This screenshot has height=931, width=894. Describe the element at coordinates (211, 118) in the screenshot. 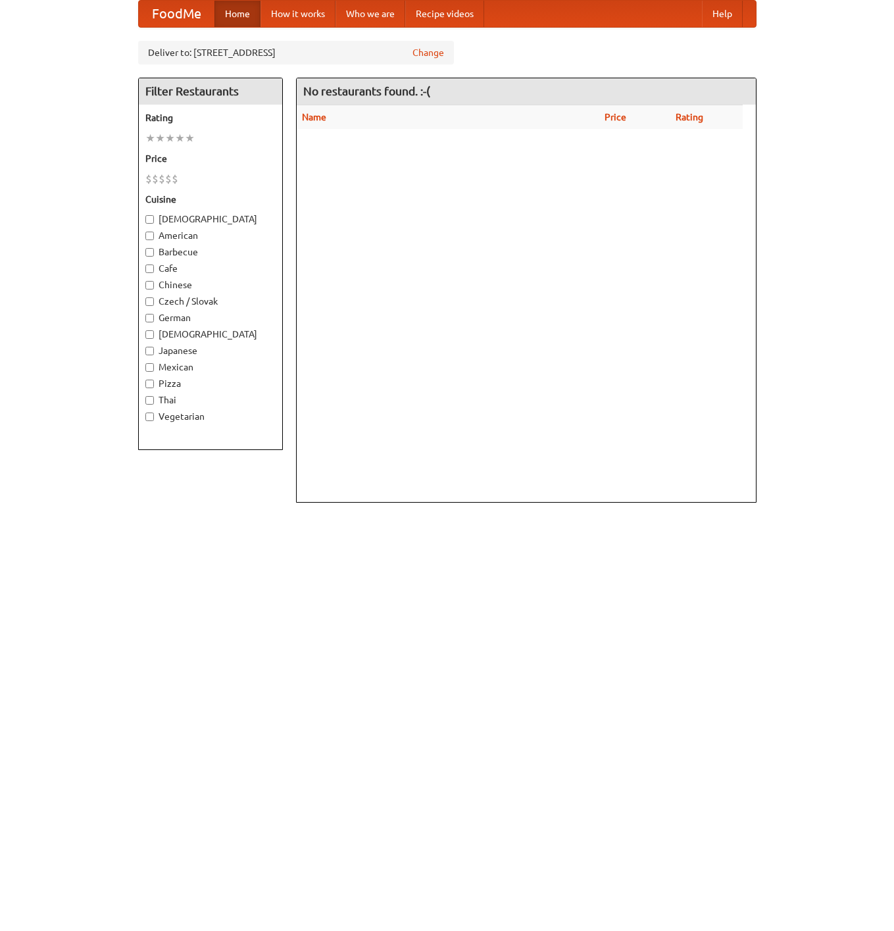

I see `h5: Rating` at that location.